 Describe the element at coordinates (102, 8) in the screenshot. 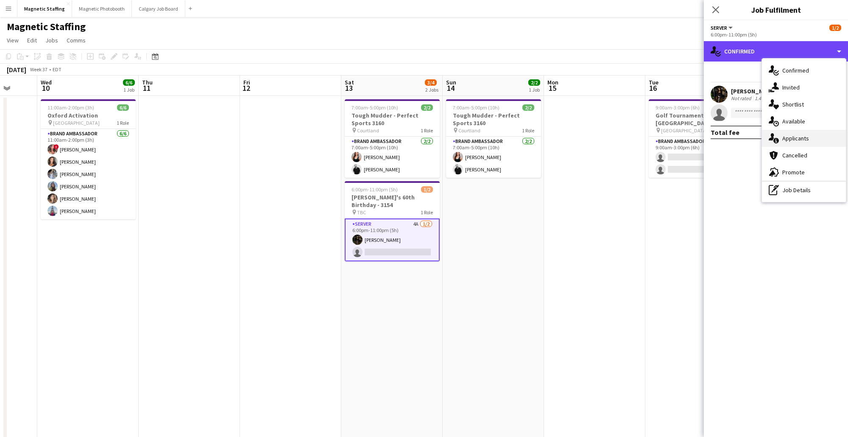

I see `button: Magnetic Photobooth` at that location.